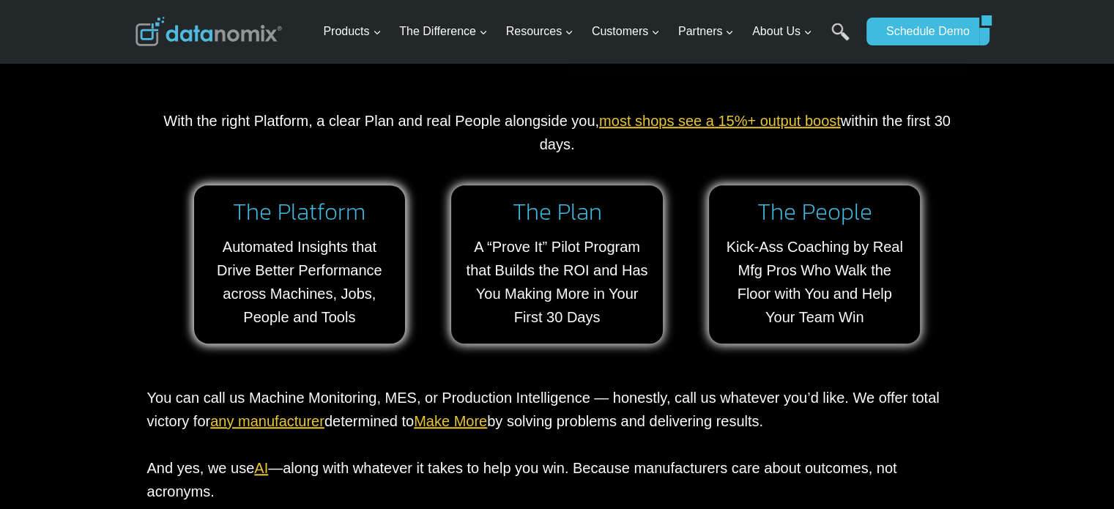  What do you see at coordinates (588, 31) in the screenshot?
I see `nav: Primary Navigation` at bounding box center [588, 31].